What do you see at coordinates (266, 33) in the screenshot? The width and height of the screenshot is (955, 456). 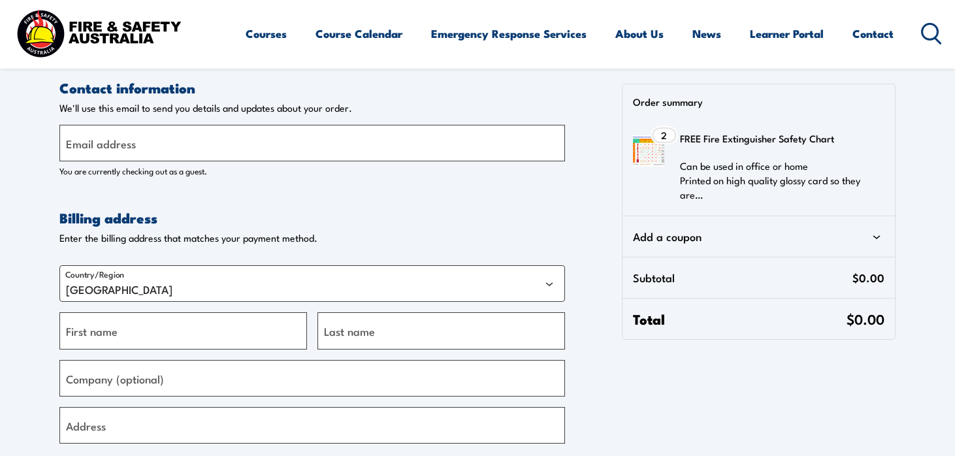 I see `a: Courses` at bounding box center [266, 33].